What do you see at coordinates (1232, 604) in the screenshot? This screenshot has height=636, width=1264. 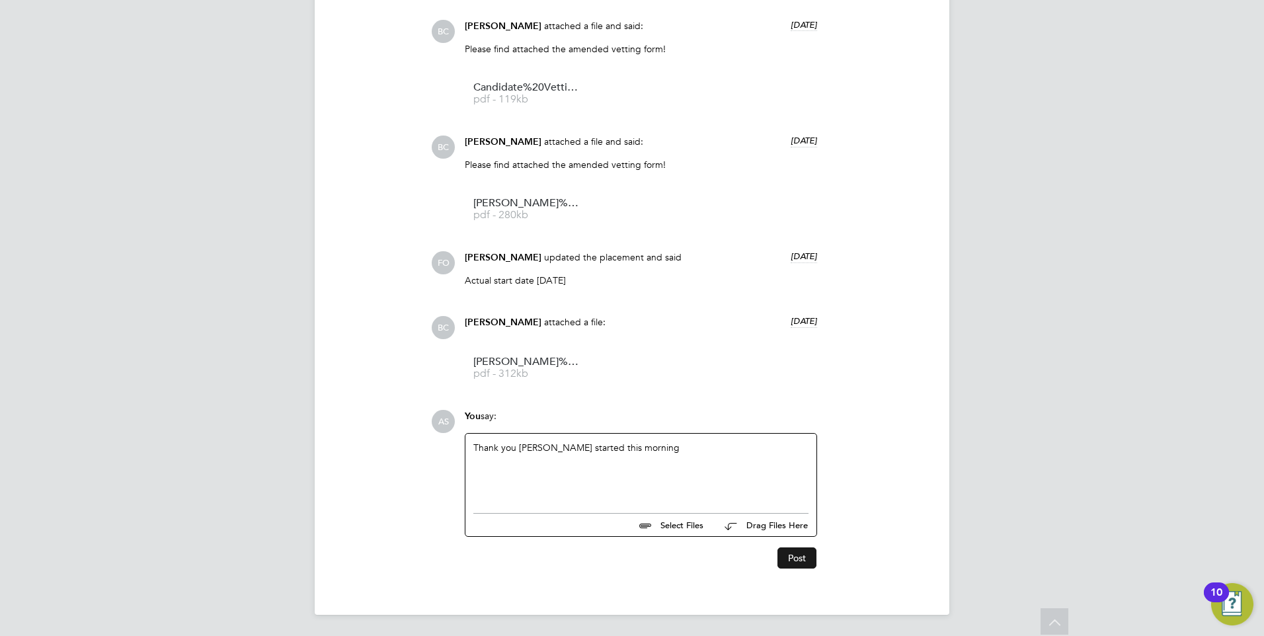 I see `button: Open Resource Center, 10 new notifications` at bounding box center [1232, 604].